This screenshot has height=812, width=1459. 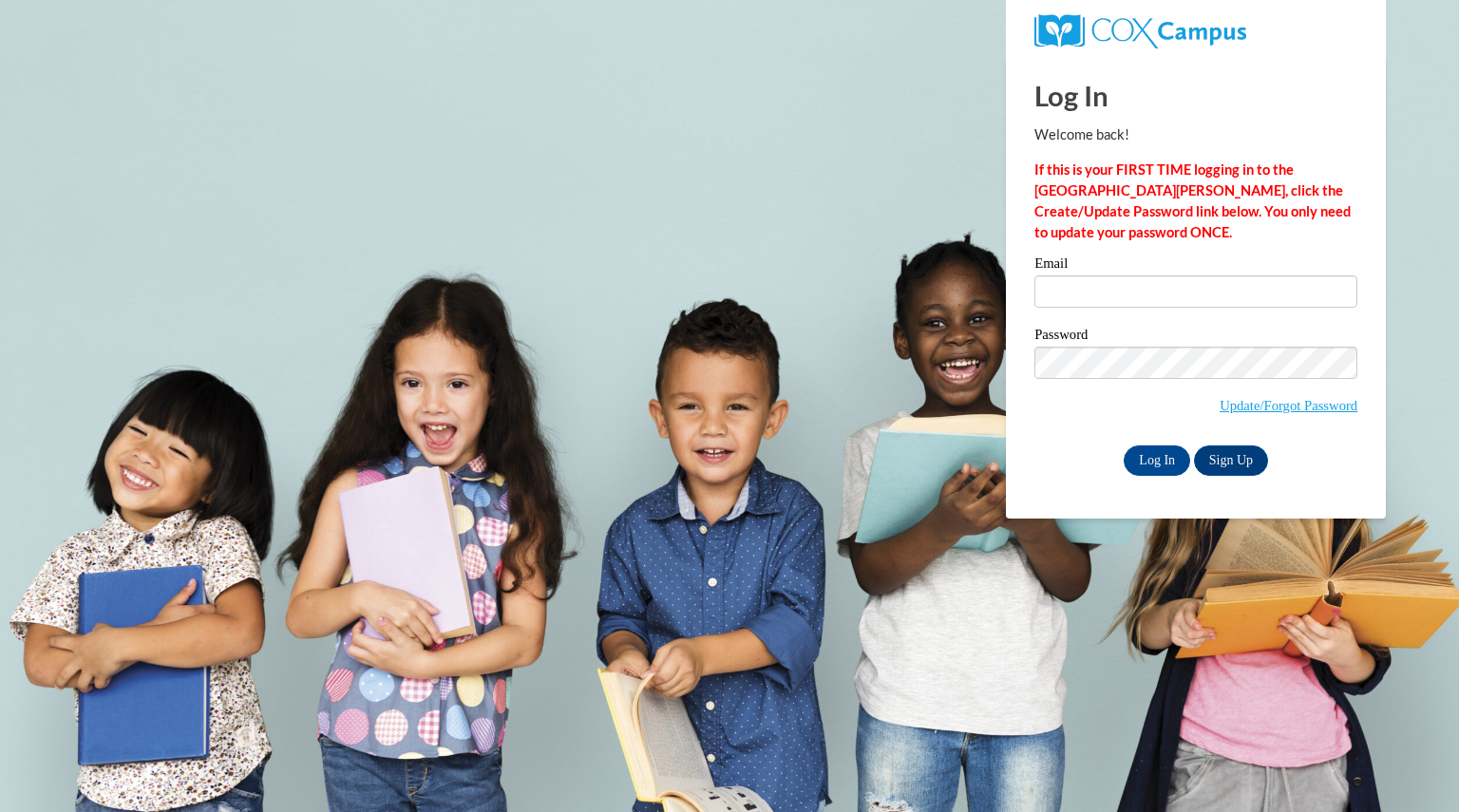 I want to click on input: Log In, so click(x=1157, y=461).